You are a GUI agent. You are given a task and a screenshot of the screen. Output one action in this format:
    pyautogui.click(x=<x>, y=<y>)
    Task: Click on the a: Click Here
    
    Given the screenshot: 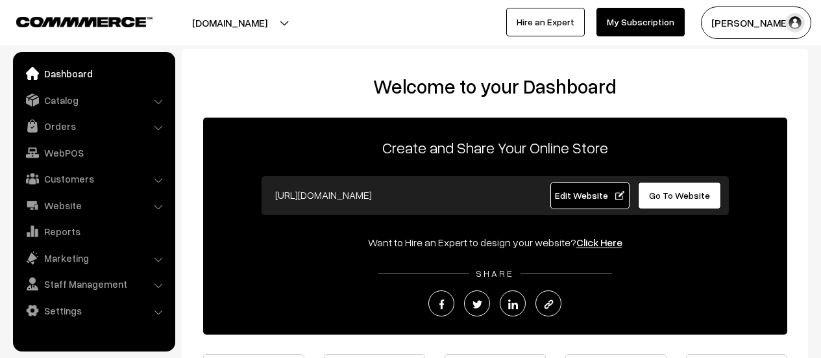 What is the action you would take?
    pyautogui.click(x=599, y=242)
    